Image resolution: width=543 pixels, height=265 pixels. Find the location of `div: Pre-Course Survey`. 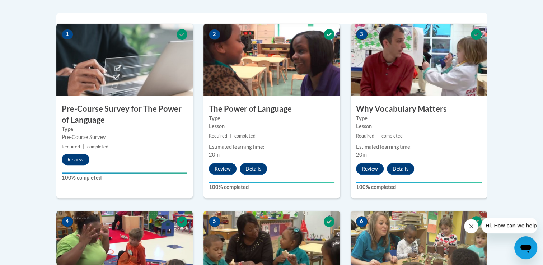

div: Pre-Course Survey is located at coordinates (125, 137).